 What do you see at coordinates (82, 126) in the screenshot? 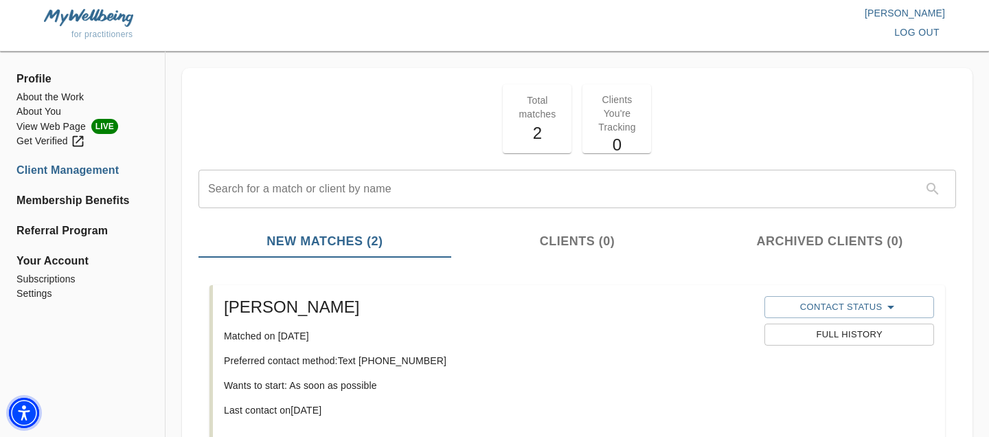
I see `li: View Web Page` at bounding box center [82, 126].